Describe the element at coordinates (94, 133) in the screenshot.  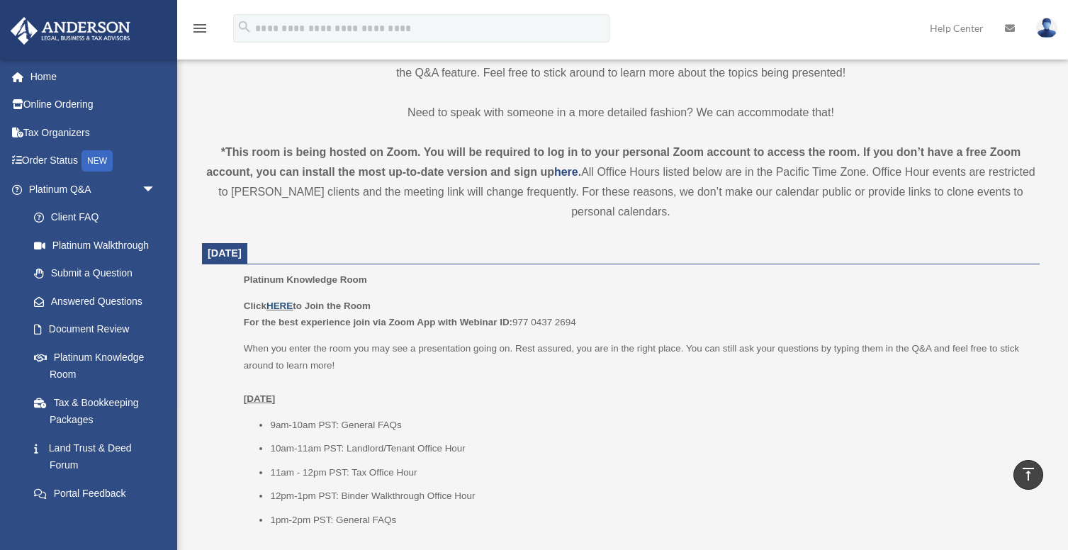
I see `a: Tax Organizers` at that location.